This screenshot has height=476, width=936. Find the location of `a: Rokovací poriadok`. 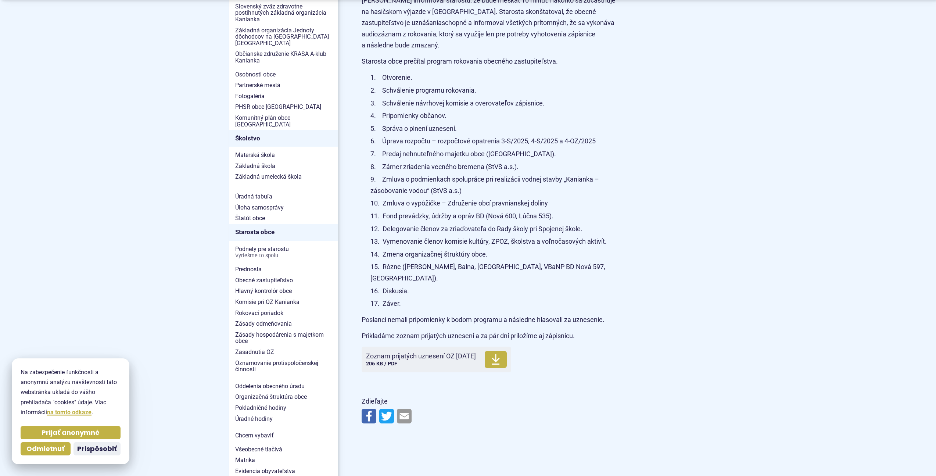

a: Rokovací poriadok is located at coordinates (284, 313).